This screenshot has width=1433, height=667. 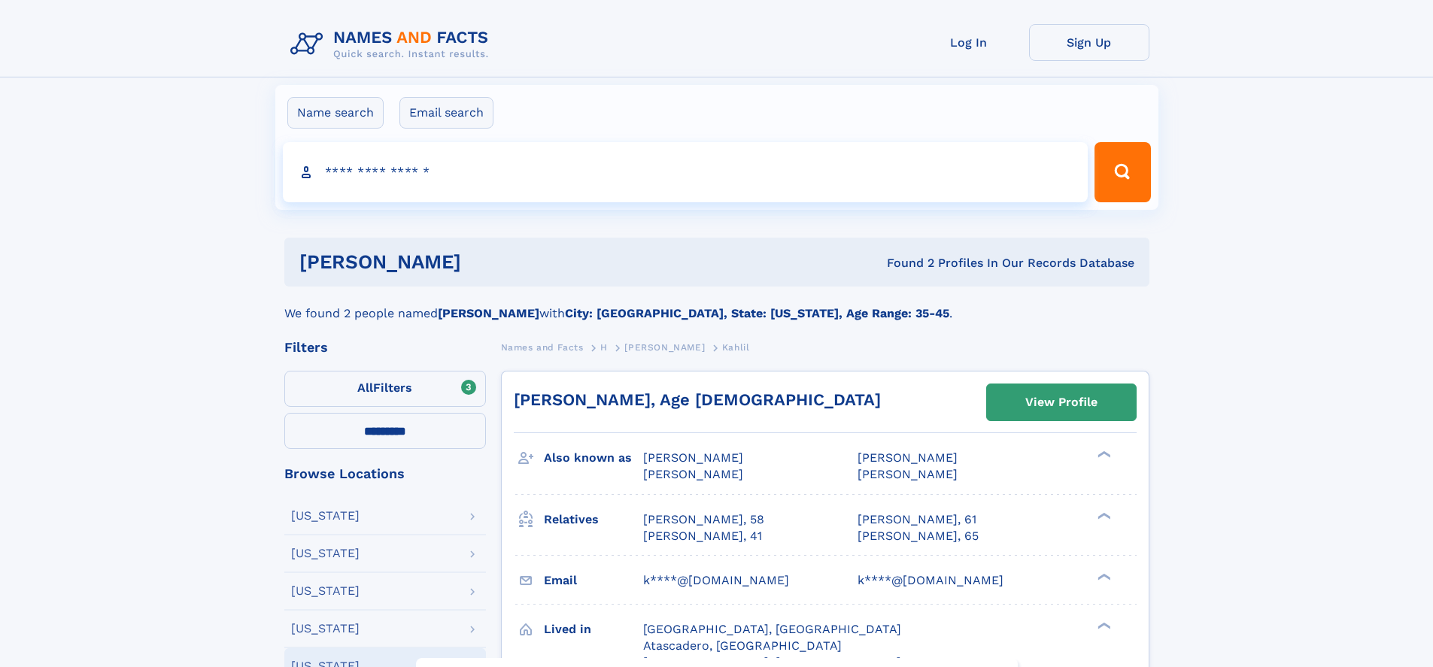 I want to click on label: Name search, so click(x=335, y=113).